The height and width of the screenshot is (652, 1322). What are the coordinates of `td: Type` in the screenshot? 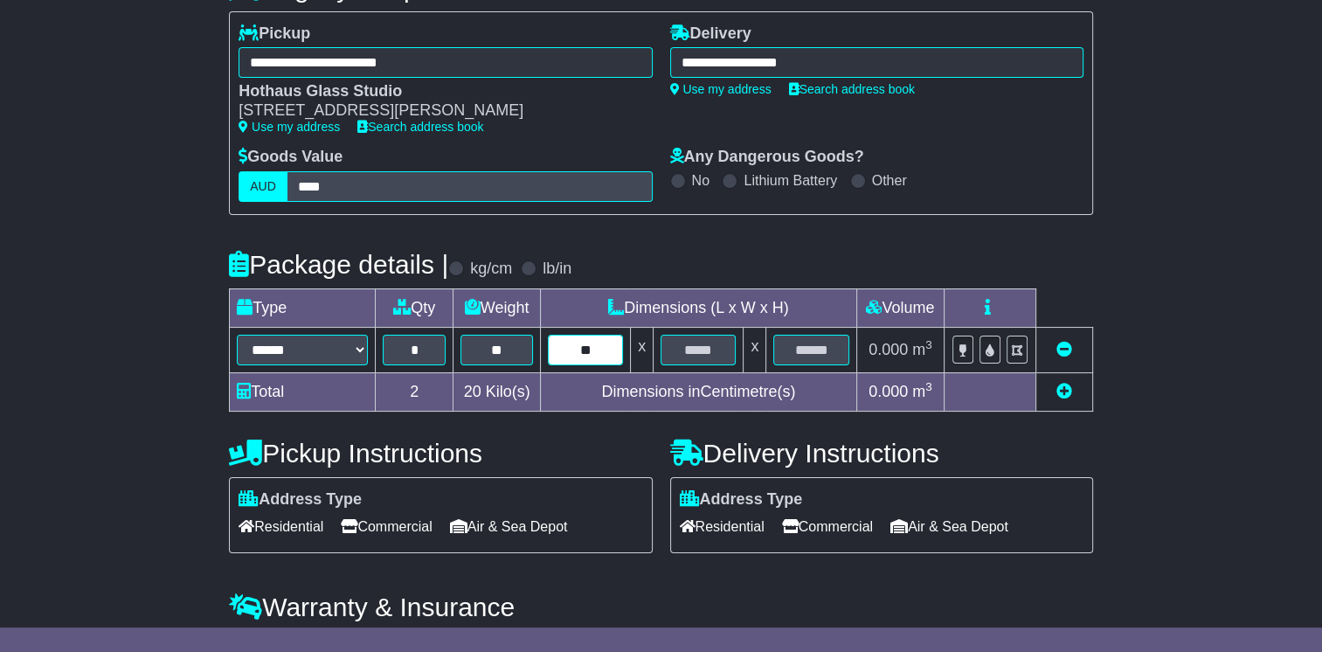 It's located at (302, 307).